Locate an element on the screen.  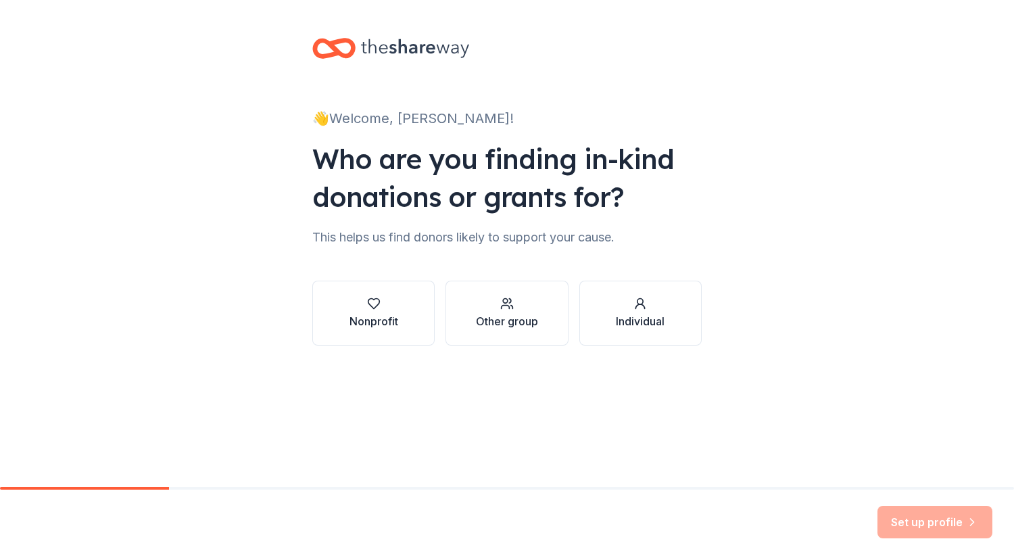
button: Individual is located at coordinates (640, 313).